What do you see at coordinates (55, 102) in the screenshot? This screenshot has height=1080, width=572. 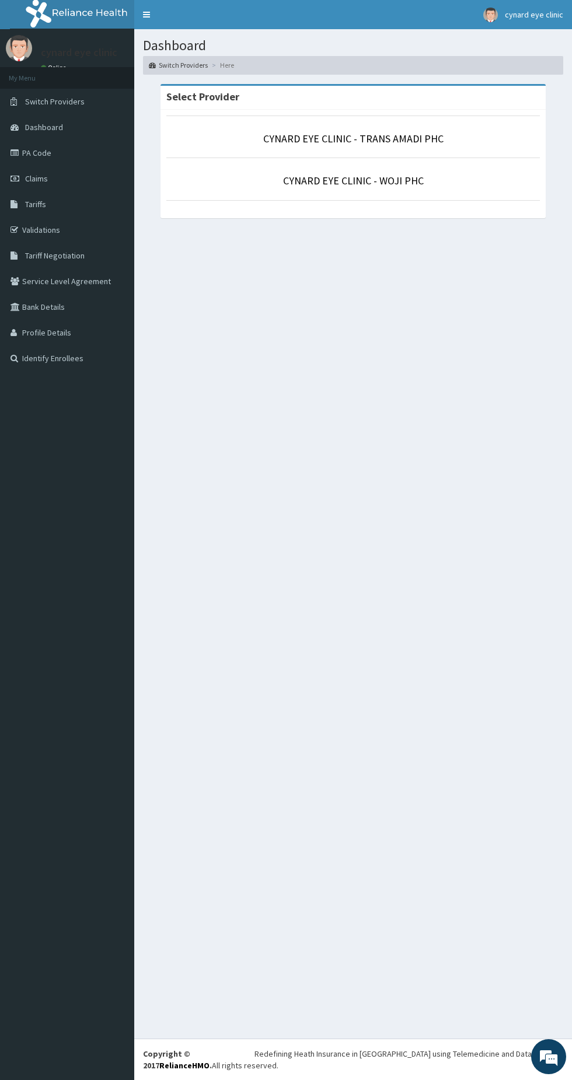 I see `span: Switch Providers` at bounding box center [55, 102].